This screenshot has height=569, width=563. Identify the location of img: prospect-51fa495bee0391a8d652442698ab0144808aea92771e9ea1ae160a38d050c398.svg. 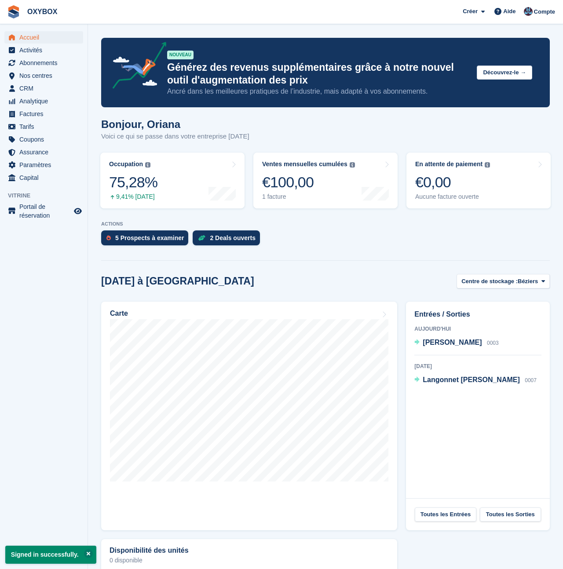
(109, 238).